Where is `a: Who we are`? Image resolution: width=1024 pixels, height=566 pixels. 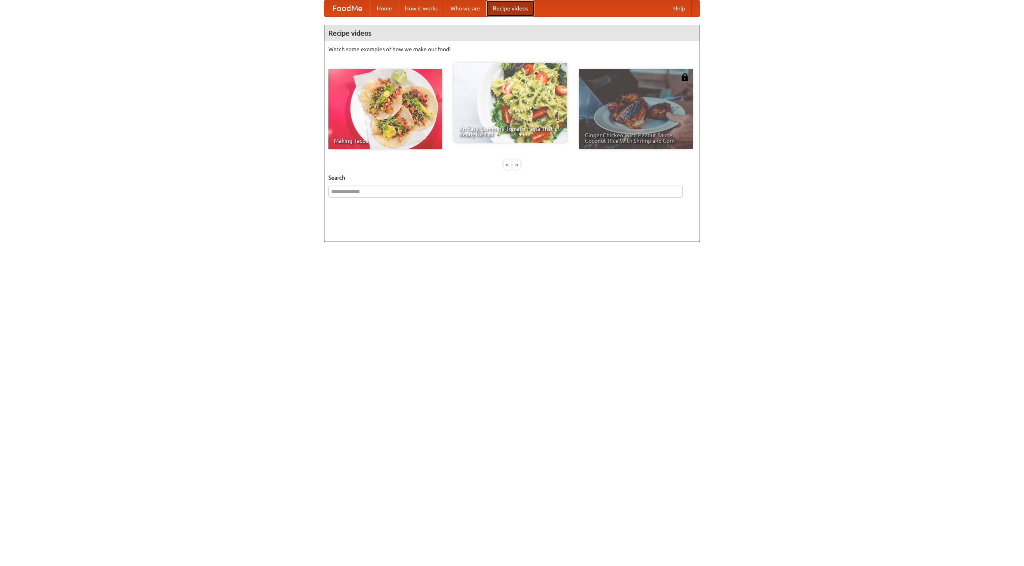 a: Who we are is located at coordinates (465, 8).